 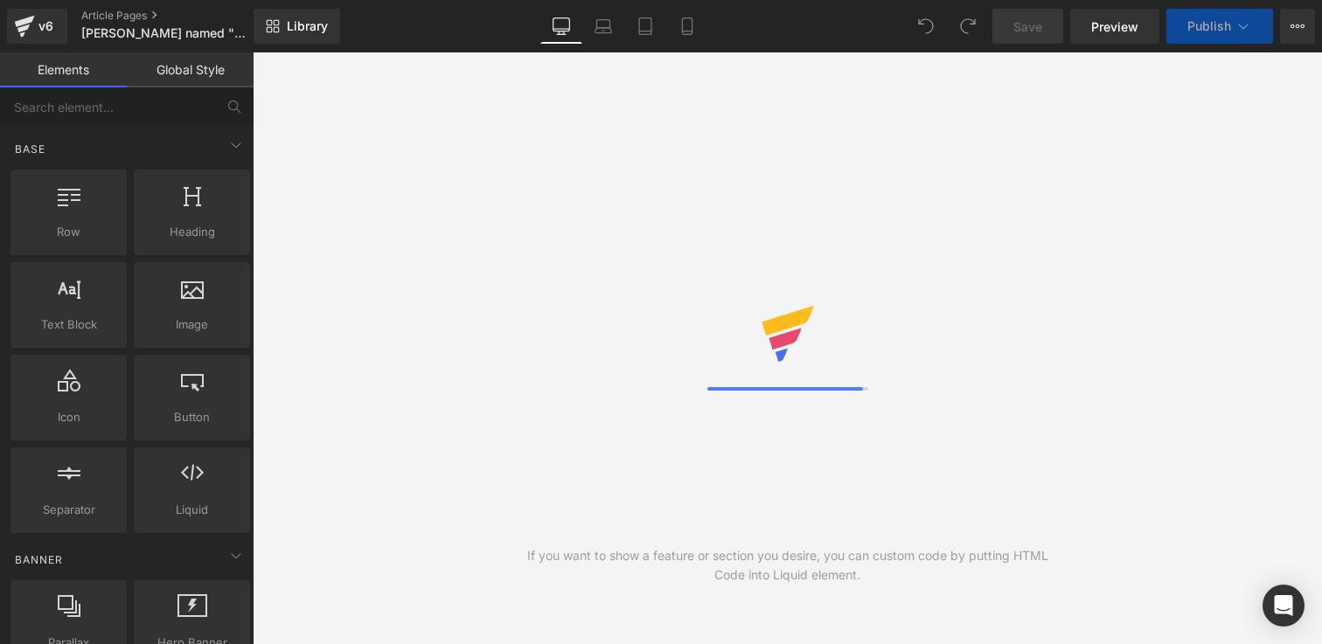 I want to click on a: New Library, so click(x=296, y=26).